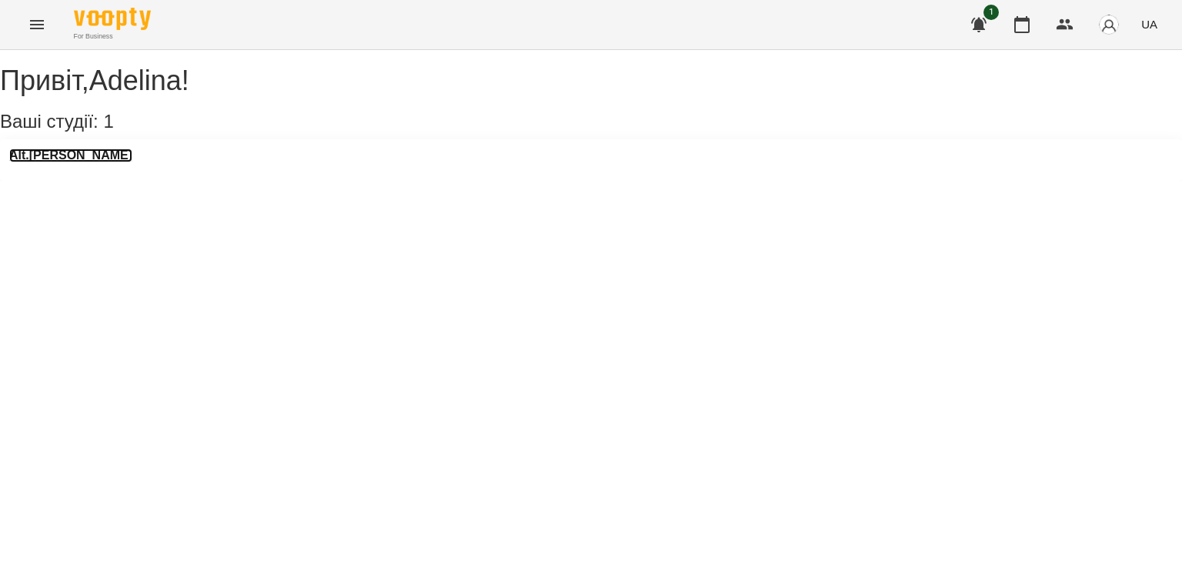 Image resolution: width=1182 pixels, height=568 pixels. What do you see at coordinates (1109, 25) in the screenshot?
I see `img: avatar_s.png` at bounding box center [1109, 25].